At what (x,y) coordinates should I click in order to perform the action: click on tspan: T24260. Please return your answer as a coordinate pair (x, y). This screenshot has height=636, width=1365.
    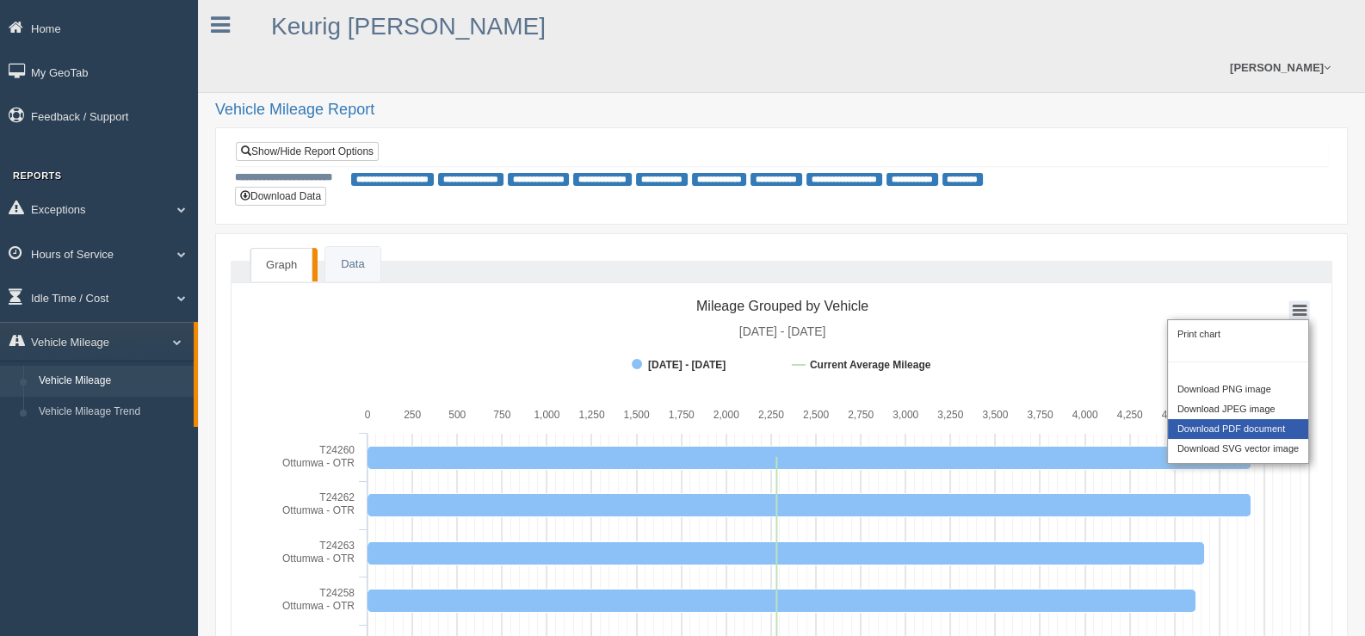
    Looking at the image, I should click on (337, 450).